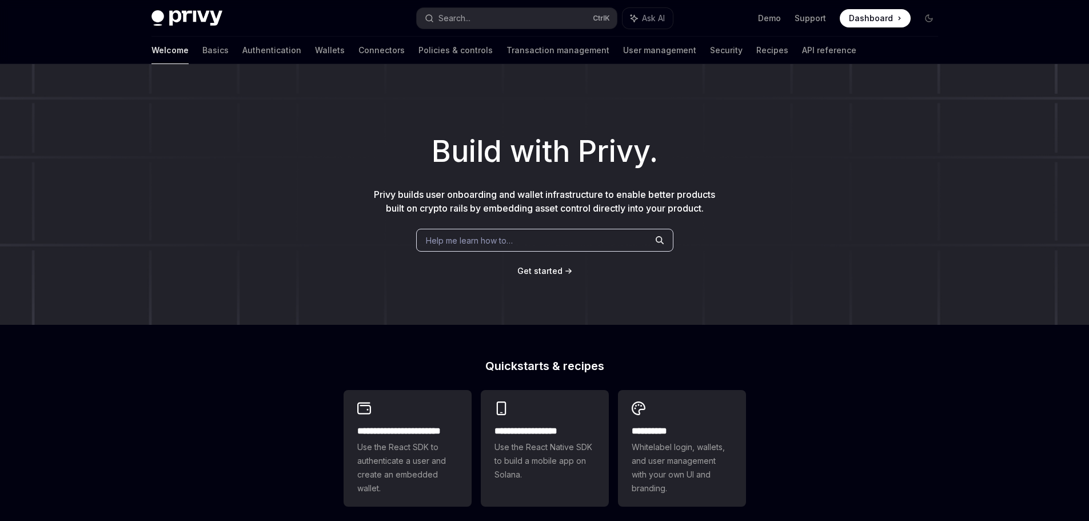  Describe the element at coordinates (330, 50) in the screenshot. I see `a: Wallets` at that location.